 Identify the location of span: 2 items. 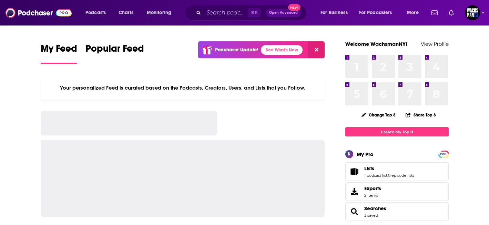
(373, 195).